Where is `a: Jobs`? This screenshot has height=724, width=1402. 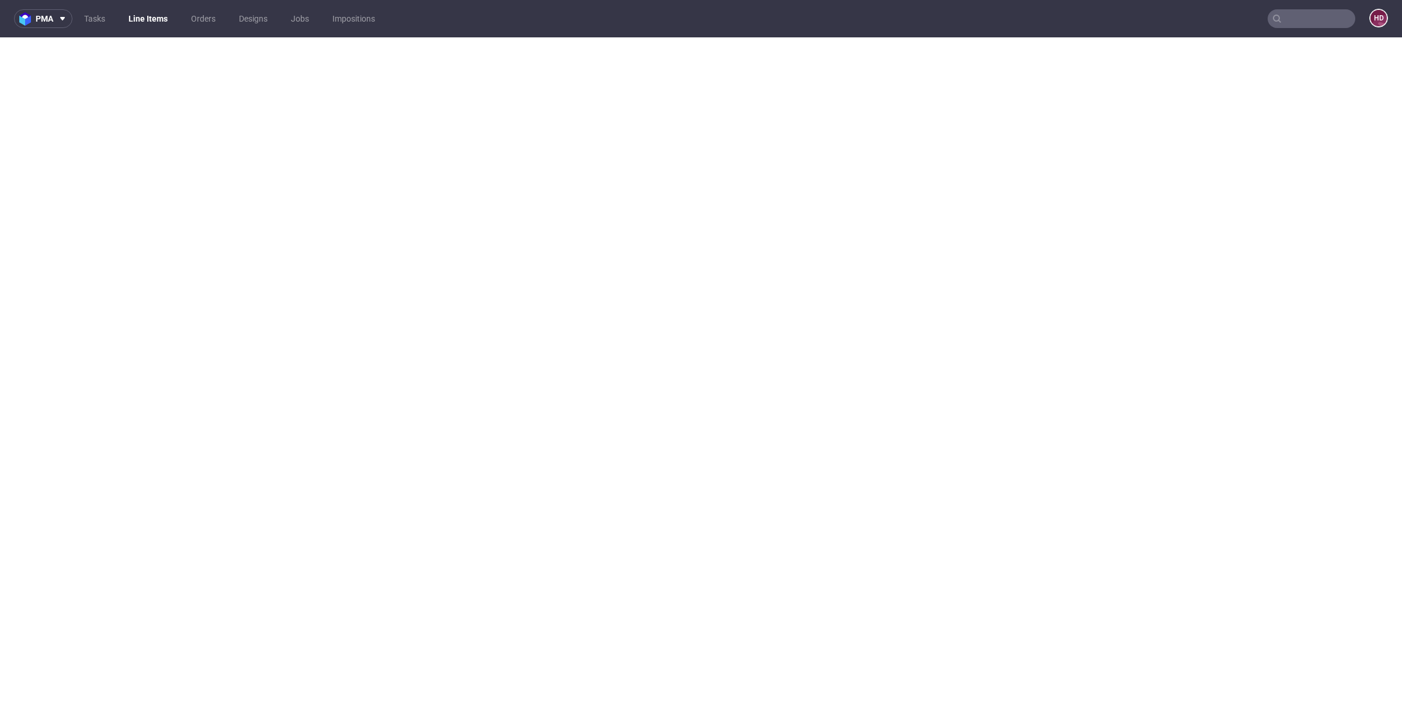 a: Jobs is located at coordinates (300, 19).